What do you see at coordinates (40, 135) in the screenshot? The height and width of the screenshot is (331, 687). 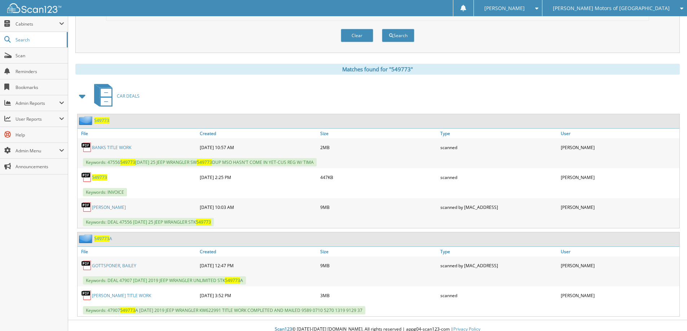 I see `span: Help` at bounding box center [40, 135].